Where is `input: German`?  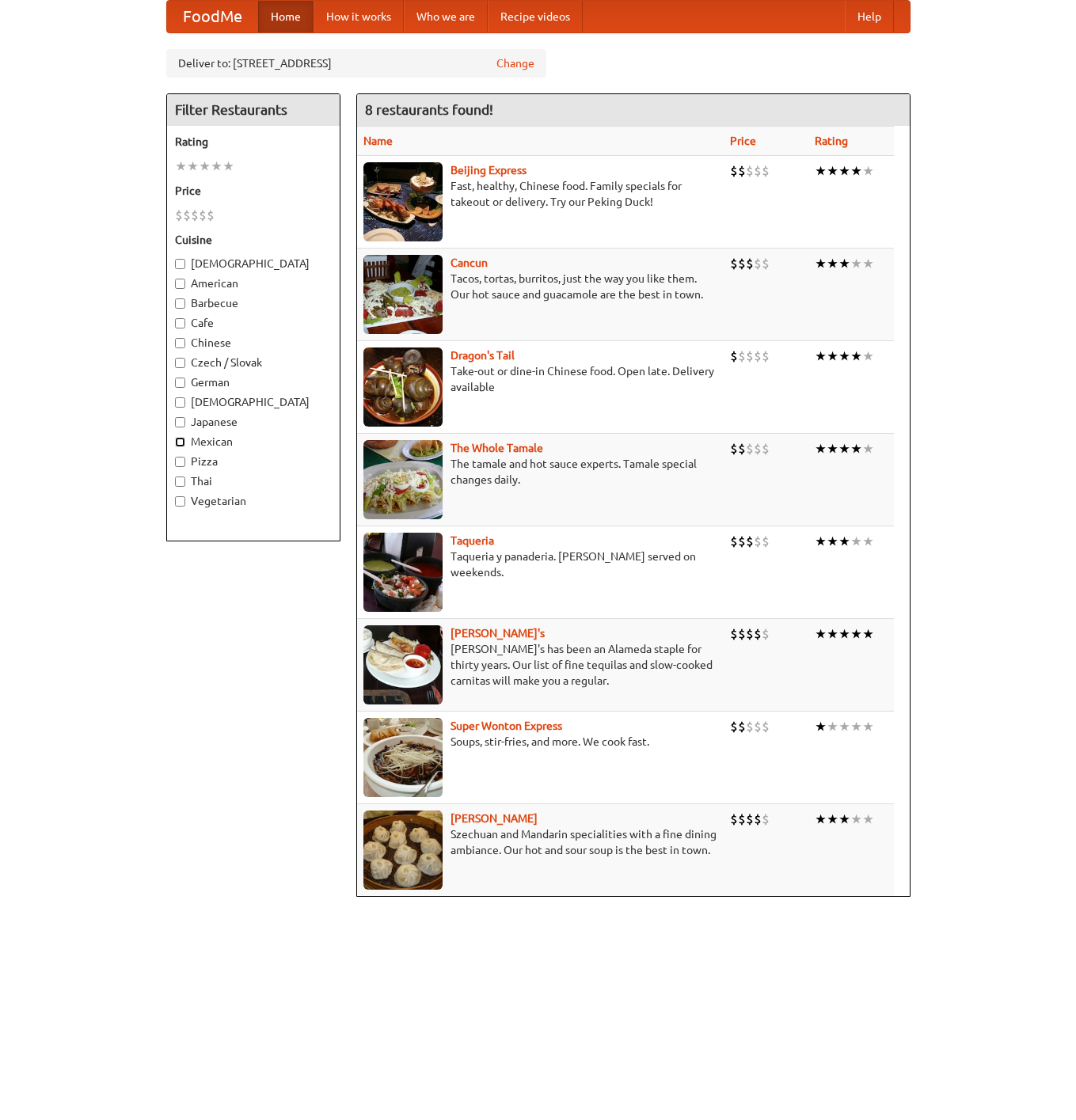
input: German is located at coordinates (180, 383).